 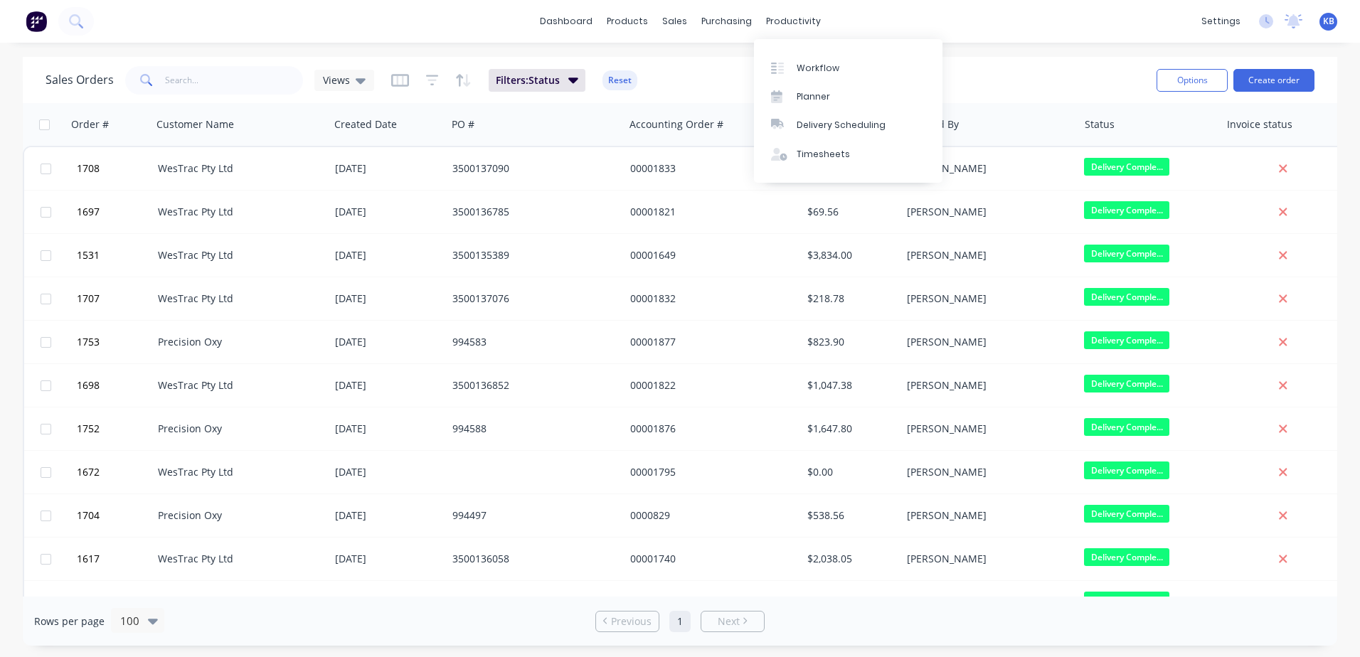 What do you see at coordinates (733, 622) in the screenshot?
I see `a: Next page` at bounding box center [733, 622].